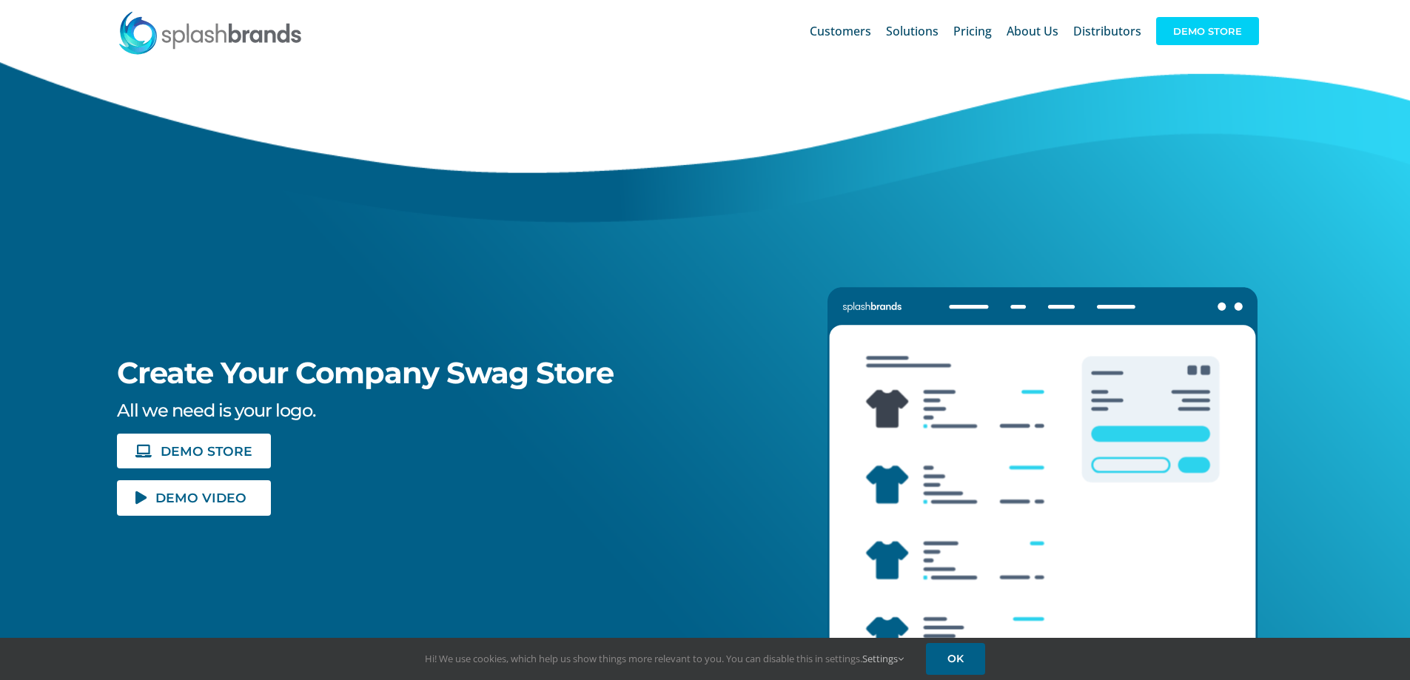 This screenshot has width=1410, height=680. I want to click on span: Solutions, so click(912, 31).